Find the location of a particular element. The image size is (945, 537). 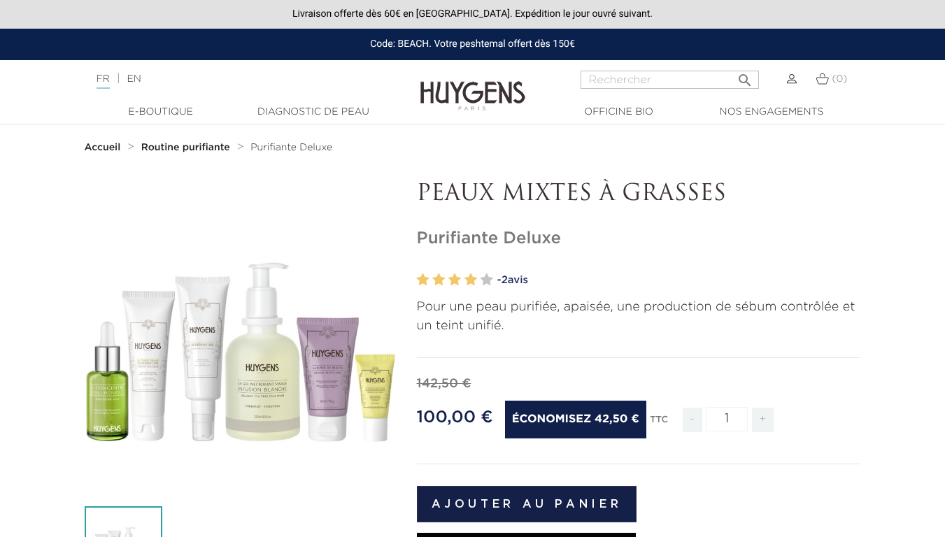

p: Pour une peau purifiée, apaisée, une production de sébum contrôlée et un teint unifié. is located at coordinates (639, 317).